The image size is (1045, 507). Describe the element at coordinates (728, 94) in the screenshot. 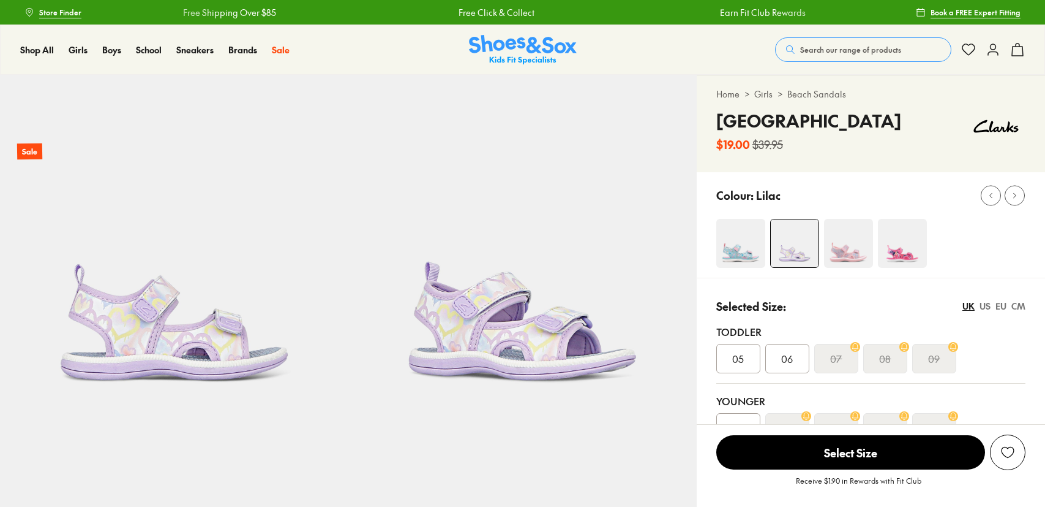

I see `a: Home` at that location.